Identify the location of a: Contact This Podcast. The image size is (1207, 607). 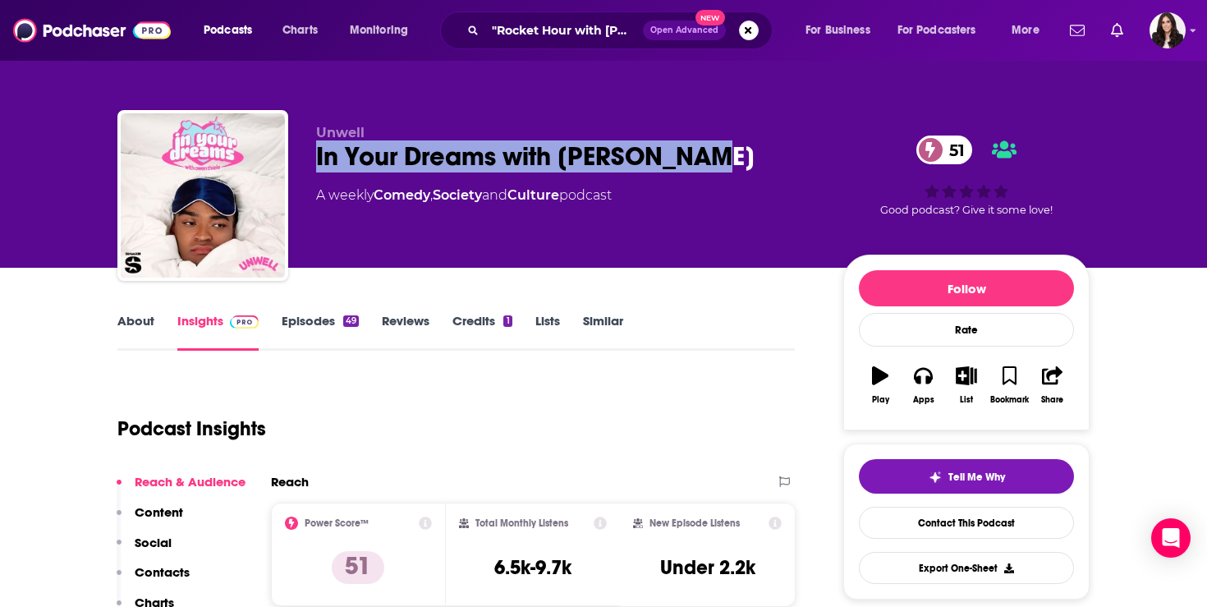
(966, 522).